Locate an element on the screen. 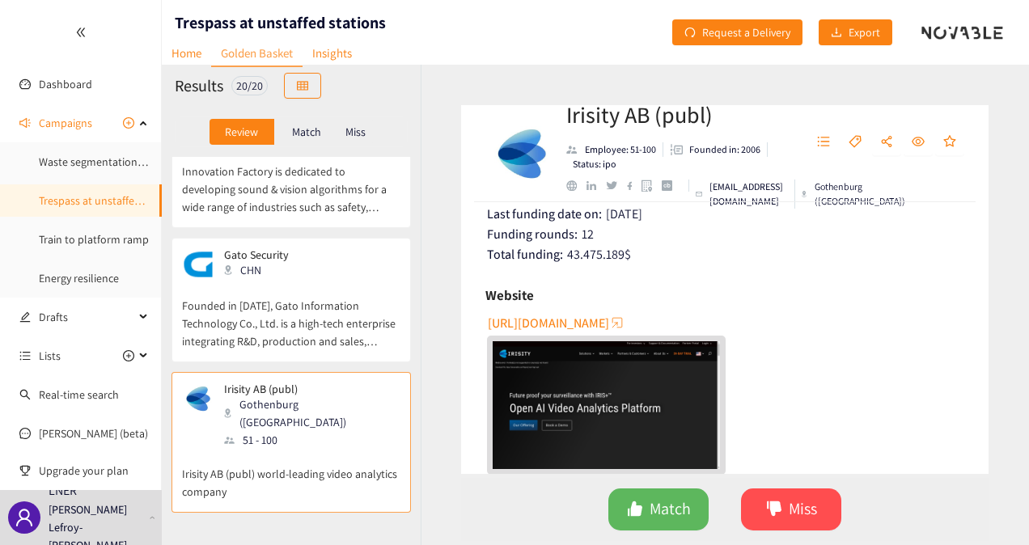 The height and width of the screenshot is (545, 1029). a: google maps is located at coordinates (651, 185).